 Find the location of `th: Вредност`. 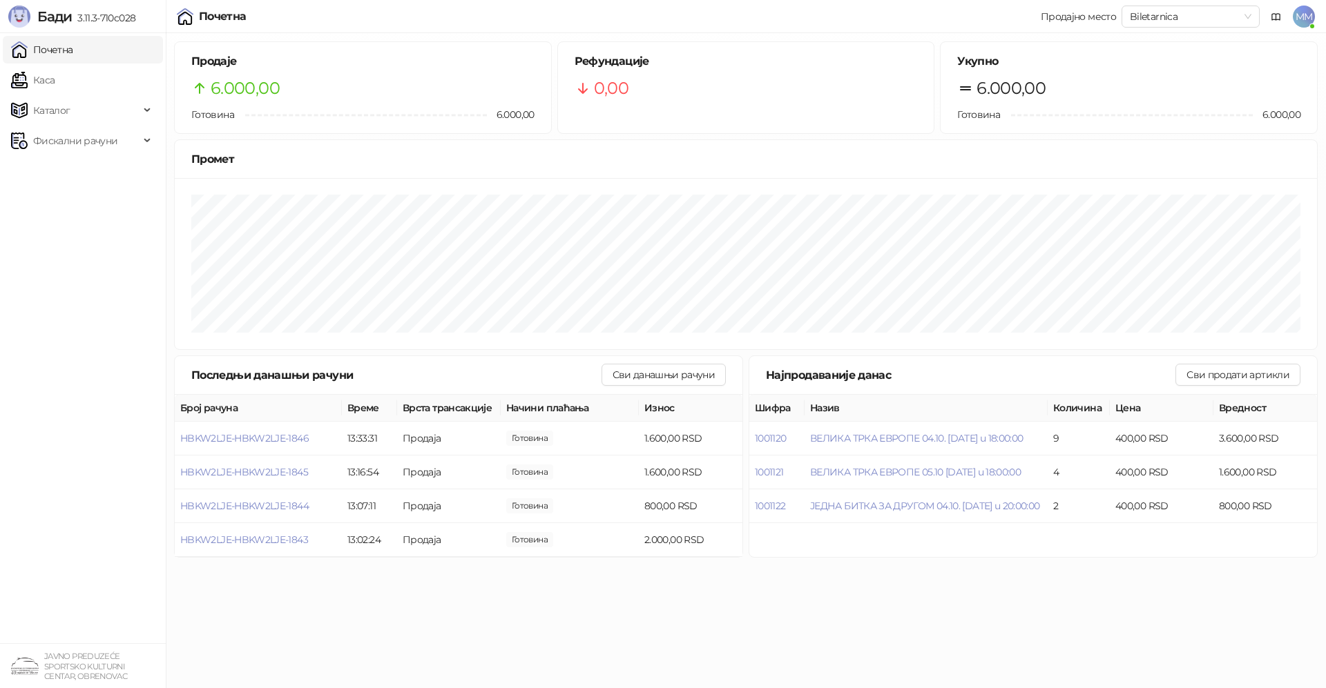

th: Вредност is located at coordinates (1265, 408).